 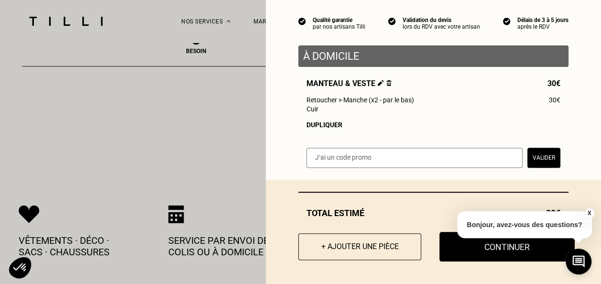 I want to click on div: après le RDV, so click(x=543, y=27).